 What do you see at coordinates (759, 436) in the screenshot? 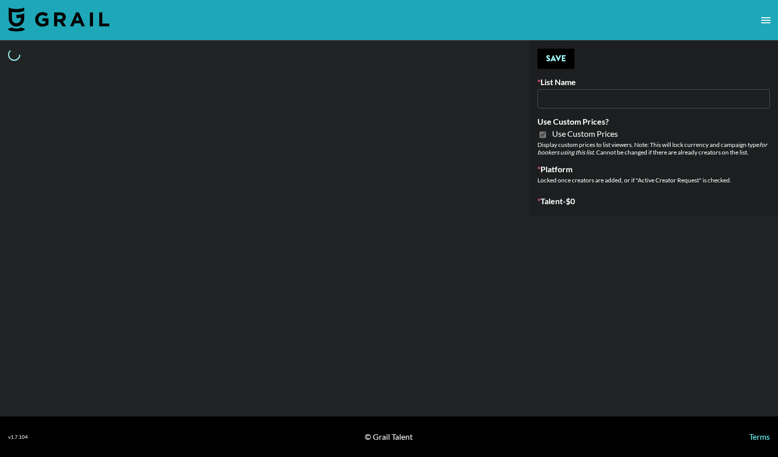
I see `a: Terms` at bounding box center [759, 436].